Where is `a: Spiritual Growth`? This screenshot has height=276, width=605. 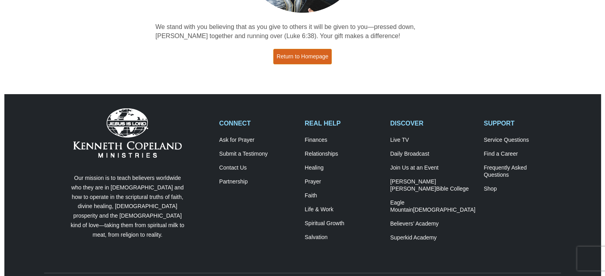 a: Spiritual Growth is located at coordinates (343, 224).